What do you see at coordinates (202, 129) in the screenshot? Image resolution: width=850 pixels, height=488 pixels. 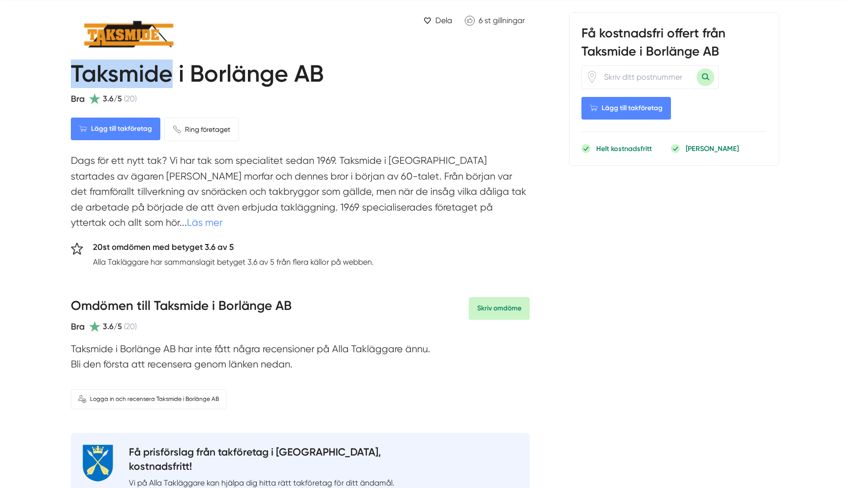 I see `a: Ring företaget` at bounding box center [202, 129].